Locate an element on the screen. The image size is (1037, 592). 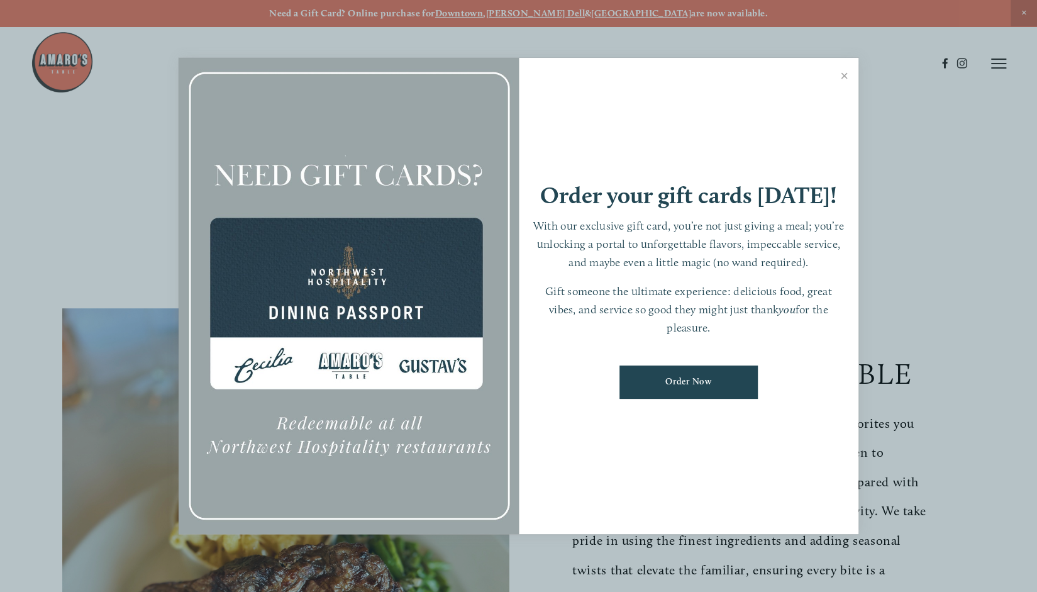
a: Close is located at coordinates (844, 77).